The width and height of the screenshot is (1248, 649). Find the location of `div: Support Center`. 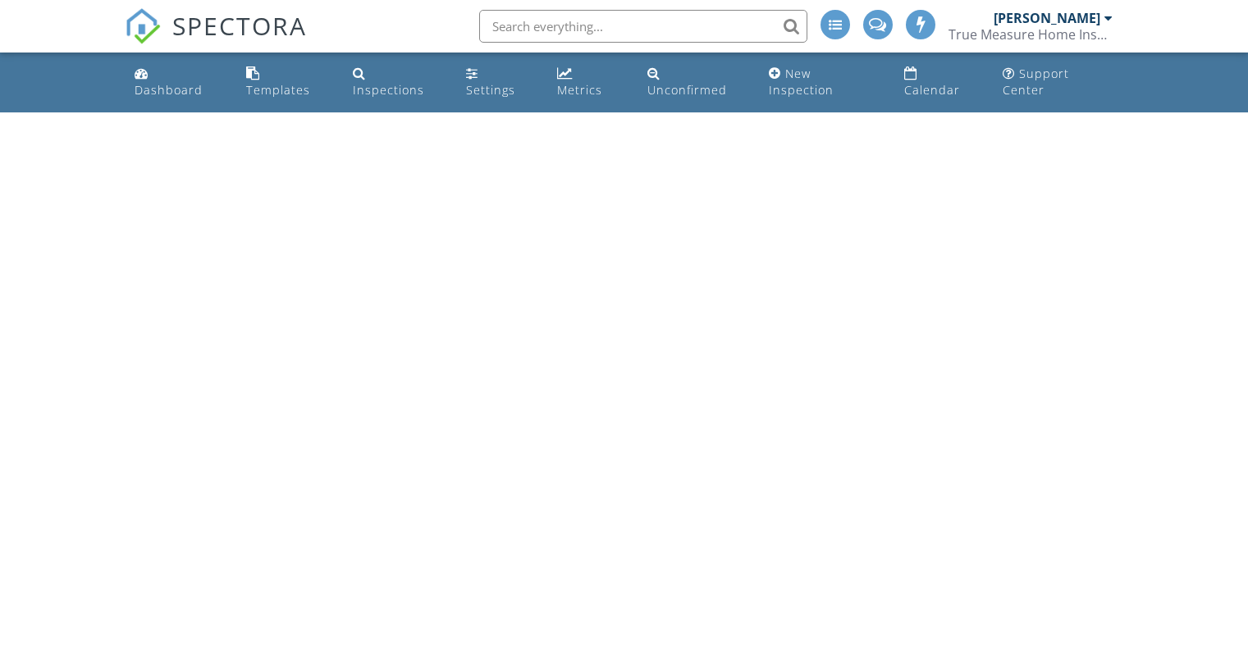

div: Support Center is located at coordinates (1035, 81).